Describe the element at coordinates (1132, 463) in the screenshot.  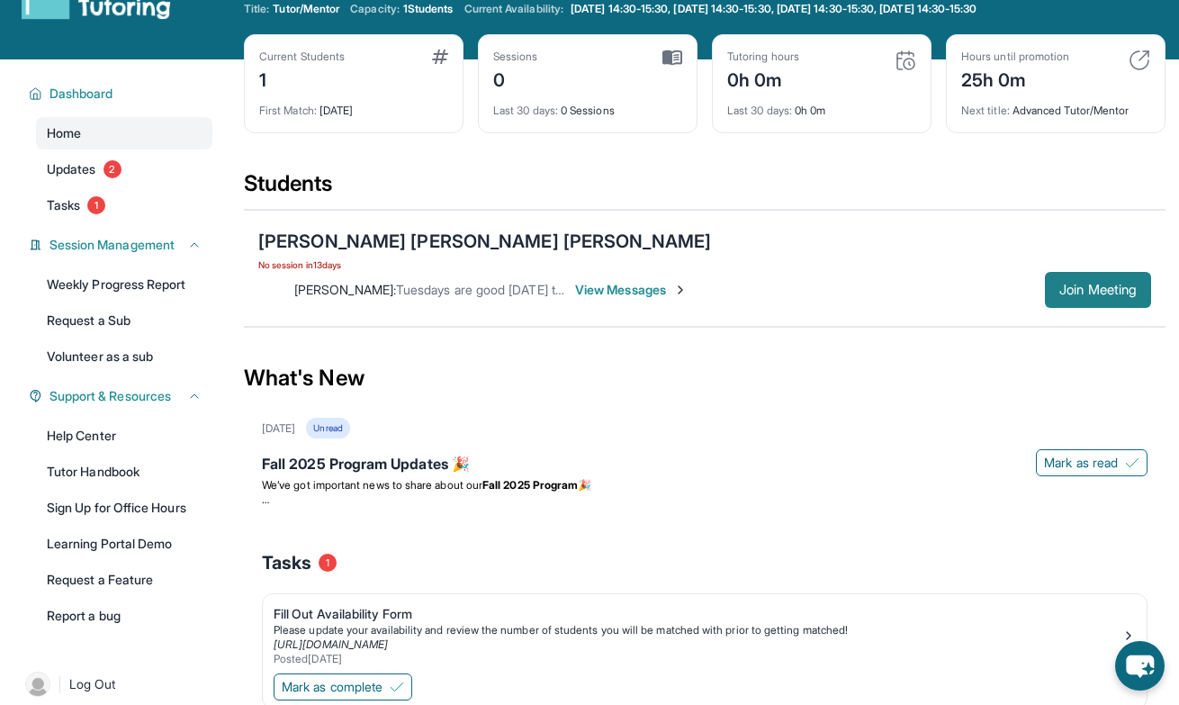
I see `img: Mark as read` at that location.